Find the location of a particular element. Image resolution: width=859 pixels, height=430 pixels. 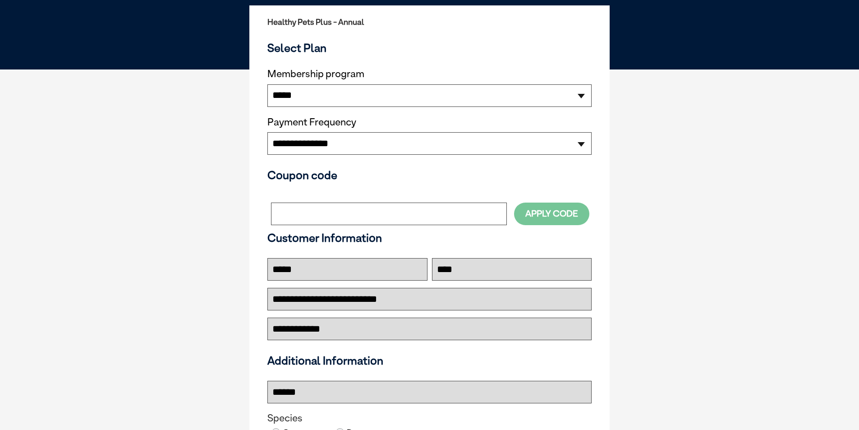

h3: Select Plan is located at coordinates (429, 48).